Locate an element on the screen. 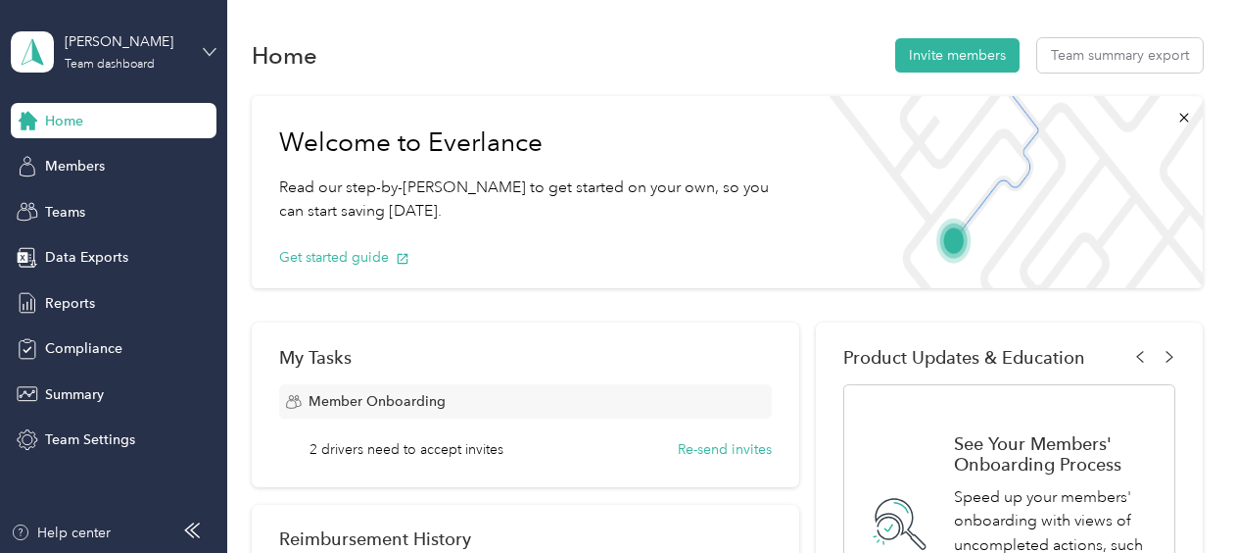  div: Team dashboard is located at coordinates (110, 65).